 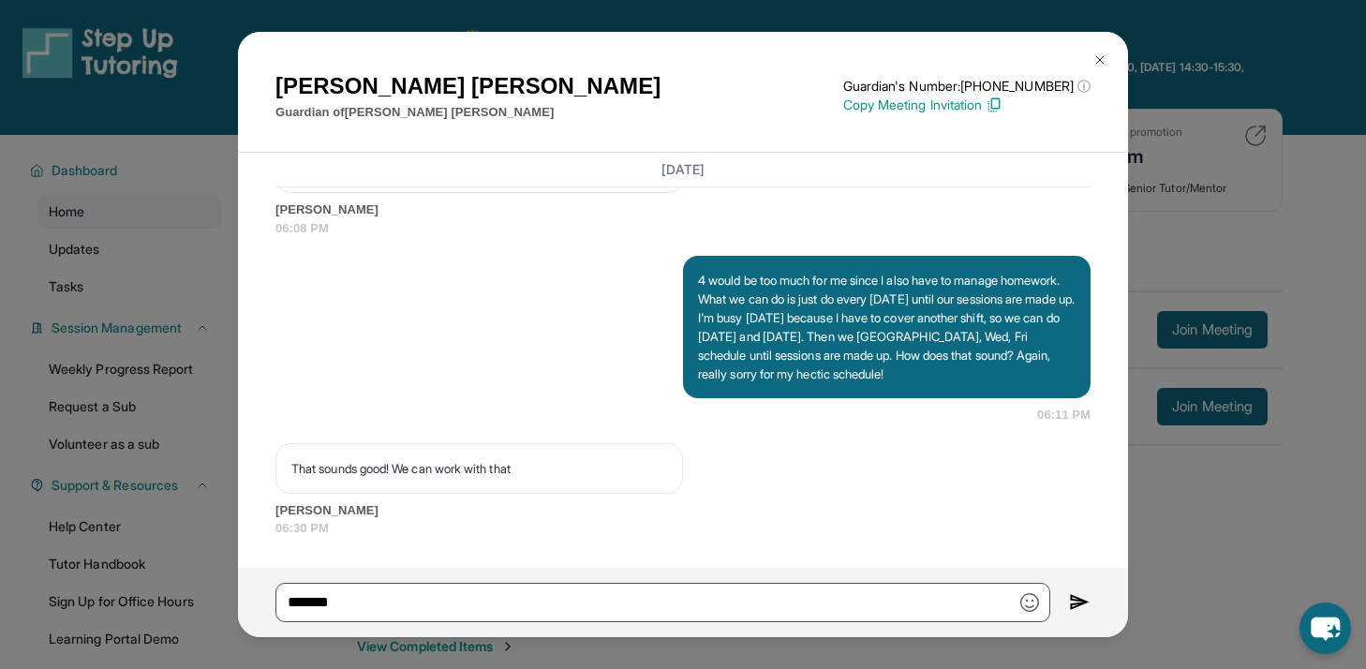 What do you see at coordinates (1030, 603) in the screenshot?
I see `img: Emoji` at bounding box center [1030, 603].